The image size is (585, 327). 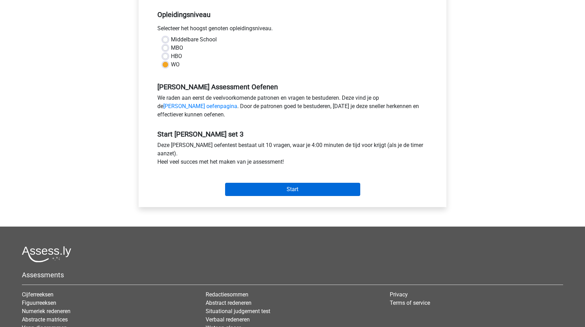 I want to click on a: Cijferreeksen, so click(x=38, y=294).